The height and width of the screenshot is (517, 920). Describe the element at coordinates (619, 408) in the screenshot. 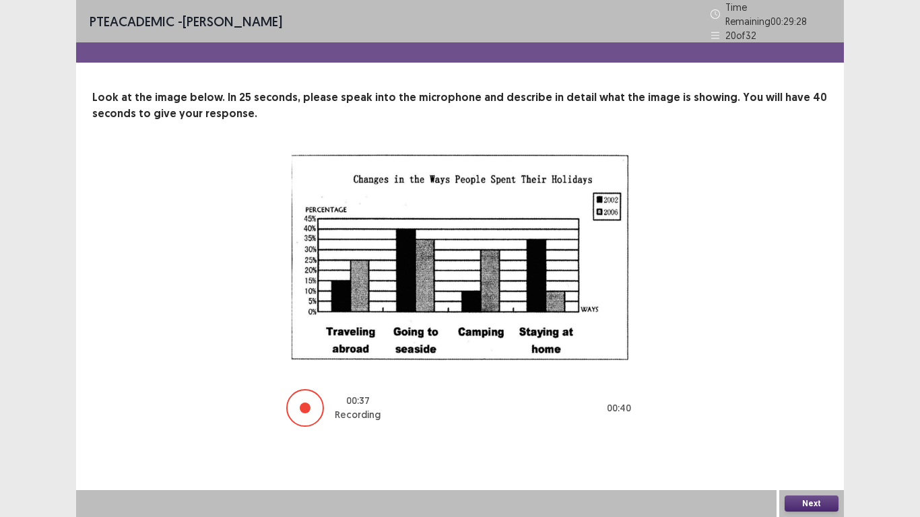

I see `p: 00 : 40` at that location.